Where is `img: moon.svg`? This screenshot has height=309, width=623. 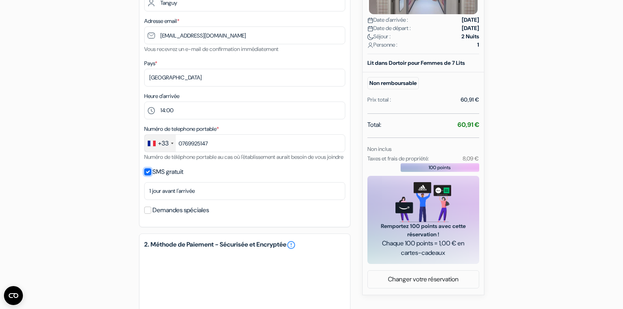 img: moon.svg is located at coordinates (370, 37).